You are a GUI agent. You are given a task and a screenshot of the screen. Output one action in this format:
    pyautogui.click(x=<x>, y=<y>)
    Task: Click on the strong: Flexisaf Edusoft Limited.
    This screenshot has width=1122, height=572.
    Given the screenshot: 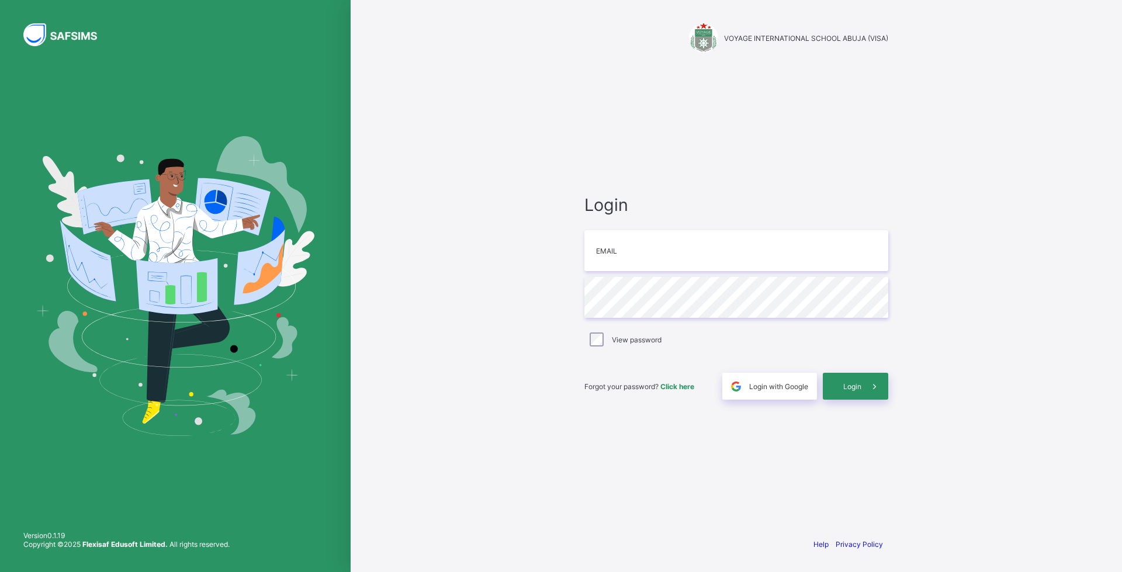 What is the action you would take?
    pyautogui.click(x=125, y=544)
    